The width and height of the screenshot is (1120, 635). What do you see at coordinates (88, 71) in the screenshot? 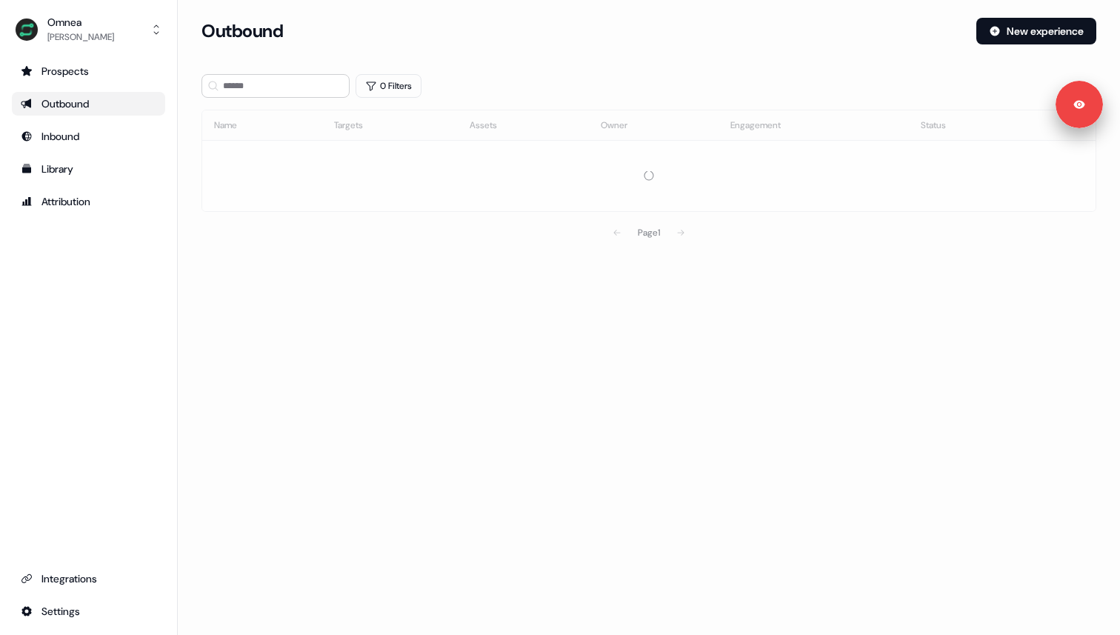
I see `a: Go to prospects` at bounding box center [88, 71].